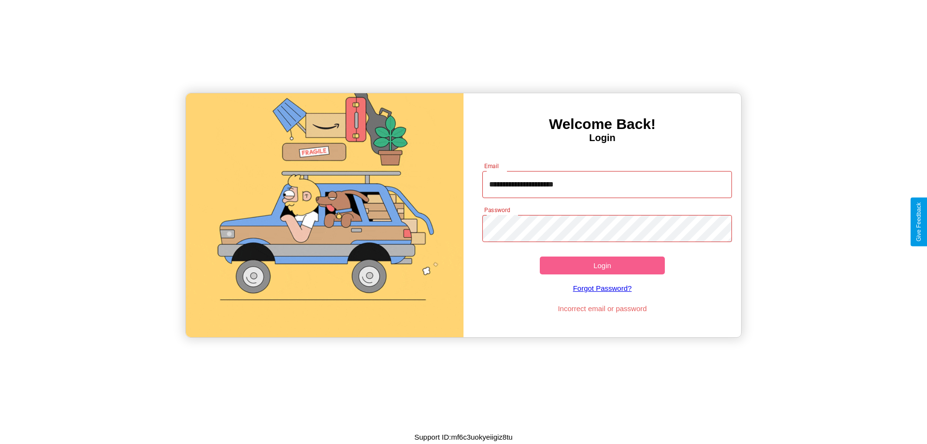  I want to click on h3: Welcome Back!, so click(602, 124).